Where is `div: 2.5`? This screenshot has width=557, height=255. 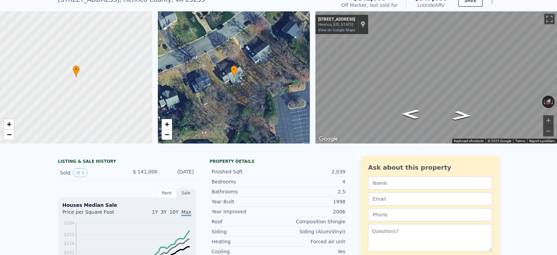
div: 2.5 is located at coordinates (312, 192).